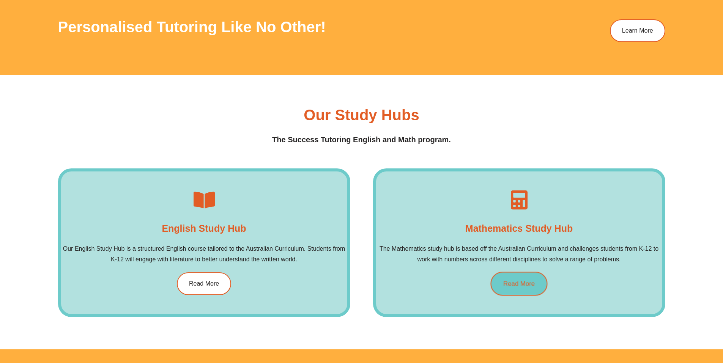 Image resolution: width=723 pixels, height=363 pixels. What do you see at coordinates (638, 31) in the screenshot?
I see `span: Learn More` at bounding box center [638, 31].